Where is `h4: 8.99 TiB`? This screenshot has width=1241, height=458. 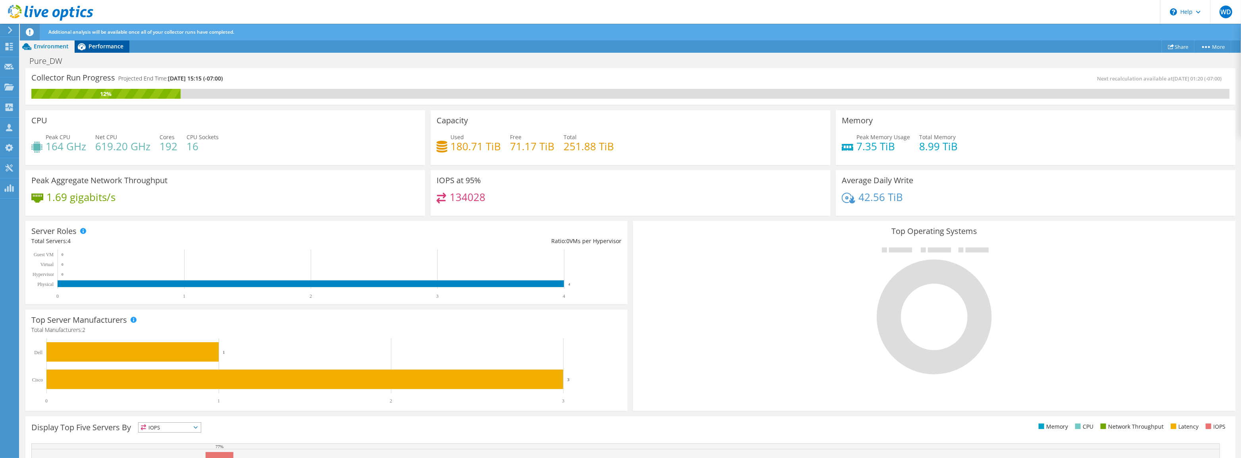
h4: 8.99 TiB is located at coordinates (938, 146).